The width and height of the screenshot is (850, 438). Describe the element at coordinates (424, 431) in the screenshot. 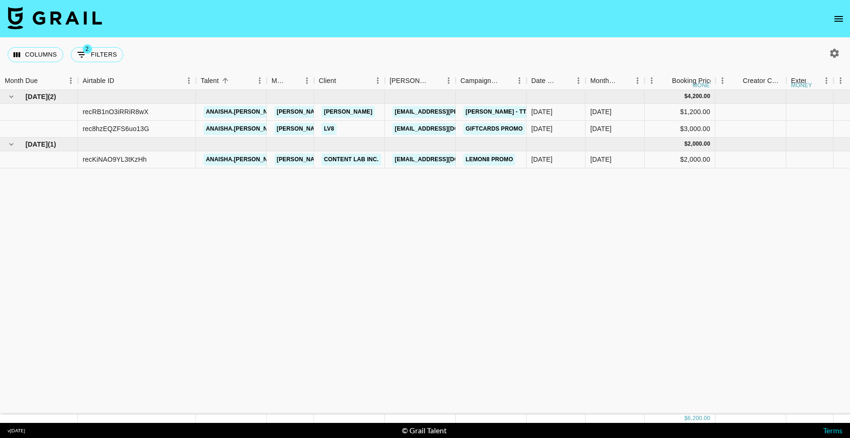

I see `div: © Grail Talent` at that location.